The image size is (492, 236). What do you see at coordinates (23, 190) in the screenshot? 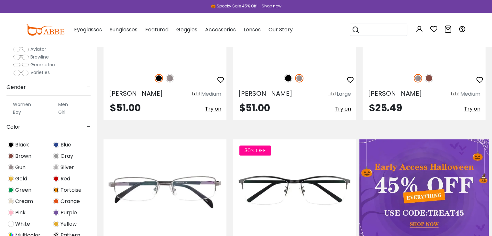
I see `span: Green` at bounding box center [23, 190].